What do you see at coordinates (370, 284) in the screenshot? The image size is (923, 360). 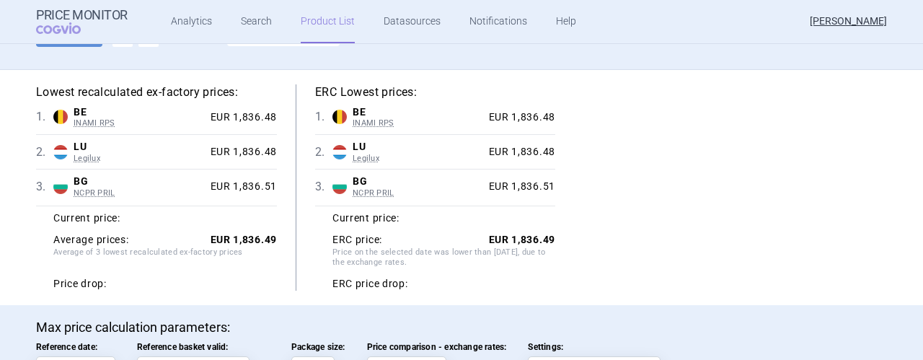 I see `strong: ERC price drop:` at bounding box center [370, 284].